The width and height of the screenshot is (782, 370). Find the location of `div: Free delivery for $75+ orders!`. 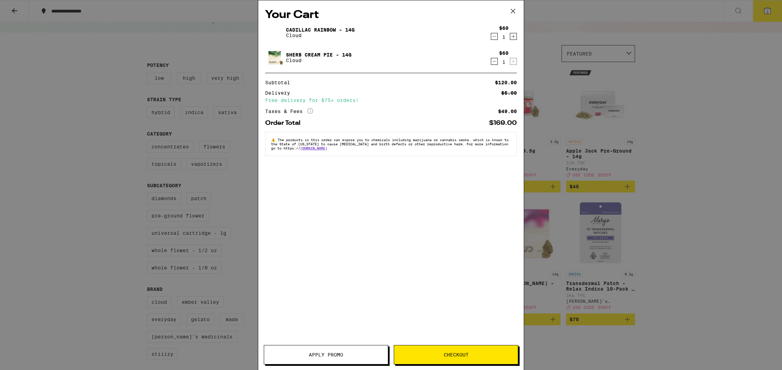

div: Free delivery for $75+ orders! is located at coordinates (391, 100).